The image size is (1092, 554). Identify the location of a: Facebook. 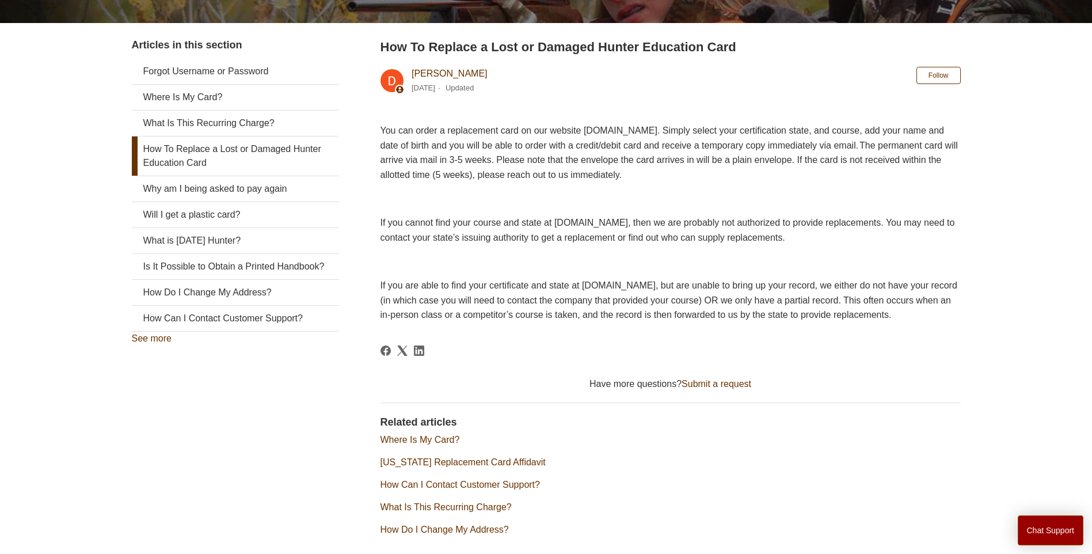
(386, 351).